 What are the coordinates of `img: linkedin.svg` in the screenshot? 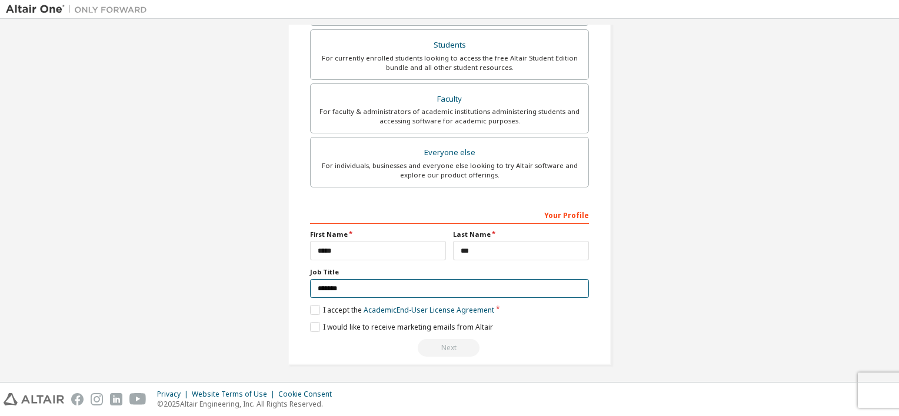 It's located at (116, 399).